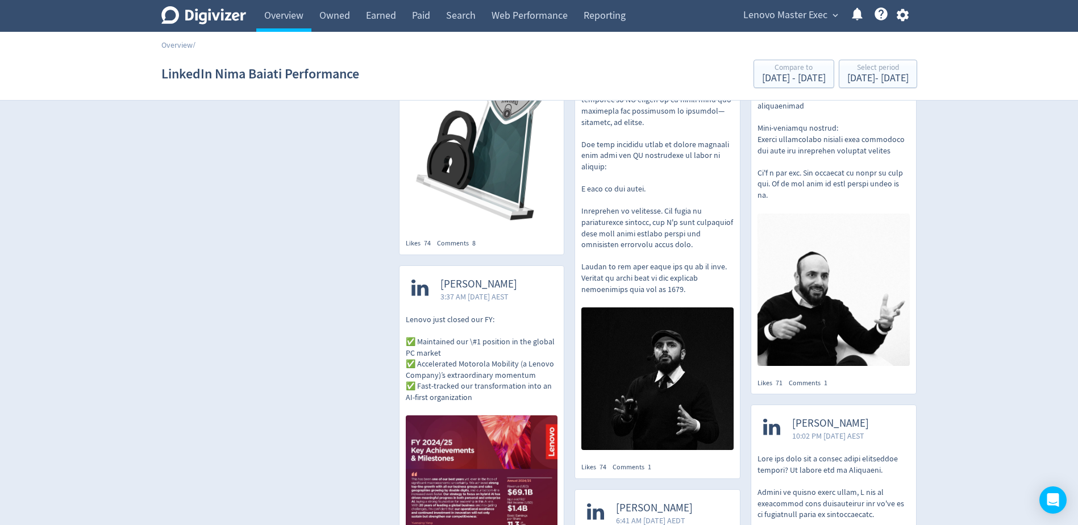  I want to click on span: 71, so click(779, 383).